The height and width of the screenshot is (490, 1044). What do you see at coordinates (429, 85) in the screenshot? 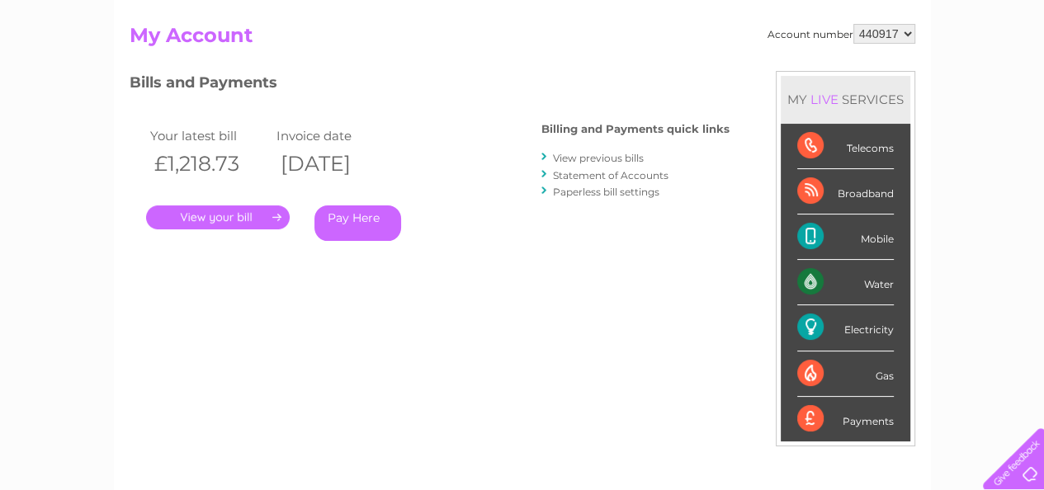
I see `h3: Bills and Payments` at bounding box center [429, 85].